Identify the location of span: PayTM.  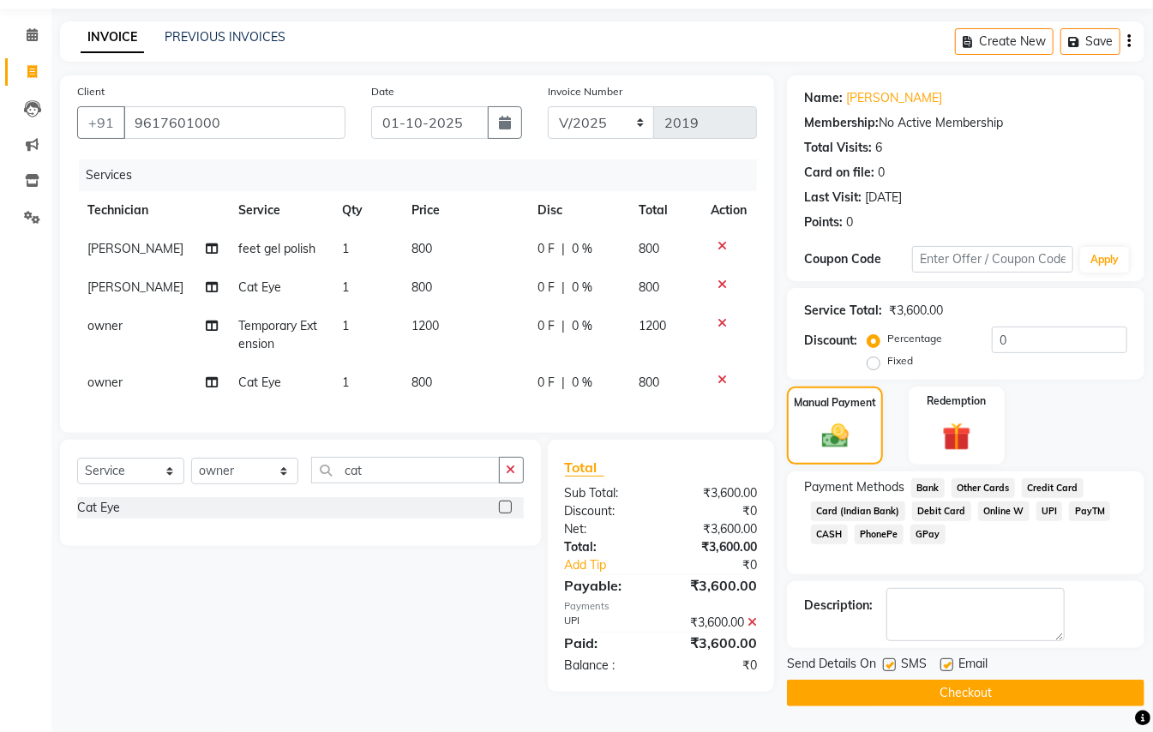
(1090, 511).